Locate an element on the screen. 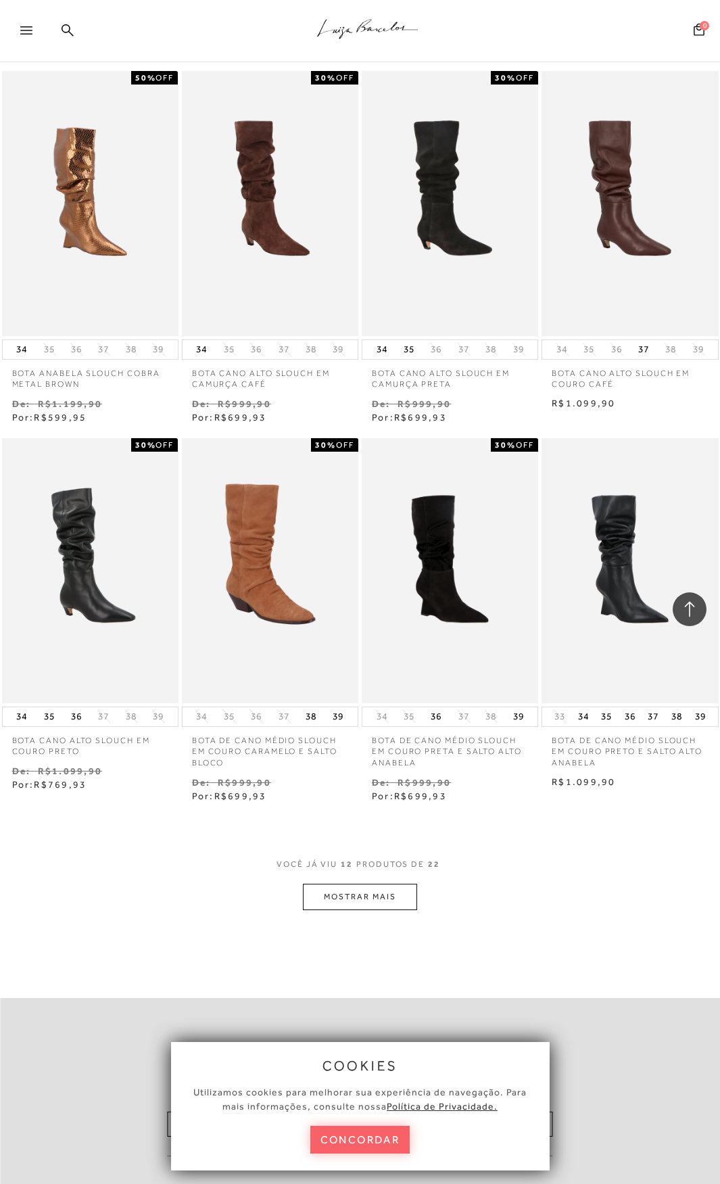  a: BOTA CANO ALTO SLOUCH EM COURO PRETO is located at coordinates (90, 571).